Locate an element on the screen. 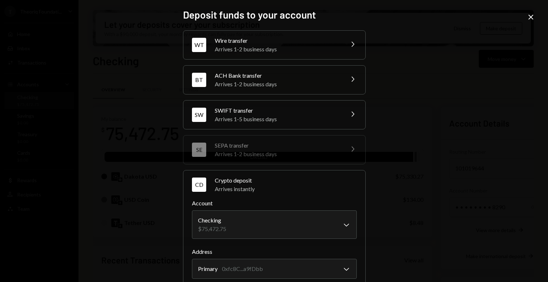 This screenshot has width=548, height=282. label: Address is located at coordinates (275, 252).